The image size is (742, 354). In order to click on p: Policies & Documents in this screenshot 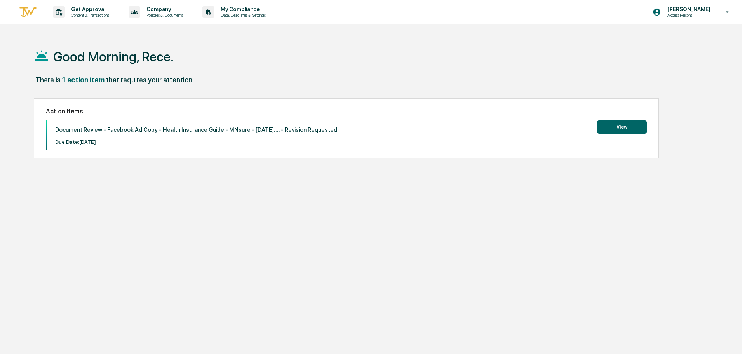, I will do `click(164, 15)`.